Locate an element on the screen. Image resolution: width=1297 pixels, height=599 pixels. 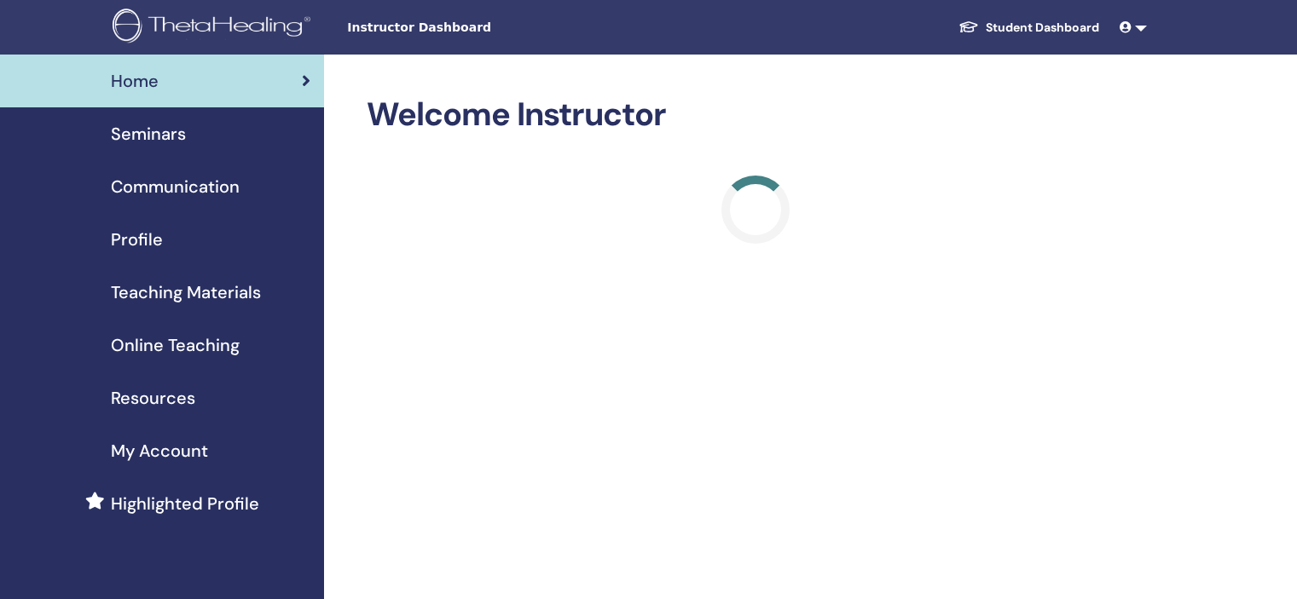
span: Resources is located at coordinates (153, 398).